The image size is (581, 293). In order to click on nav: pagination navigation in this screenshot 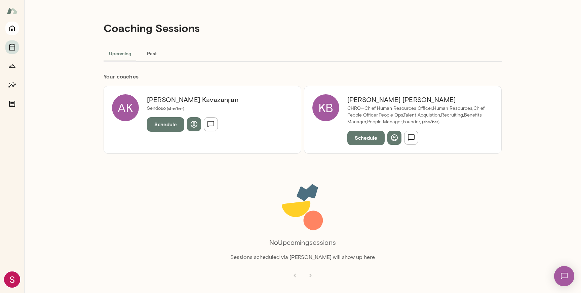, I will do `click(303, 275)`.